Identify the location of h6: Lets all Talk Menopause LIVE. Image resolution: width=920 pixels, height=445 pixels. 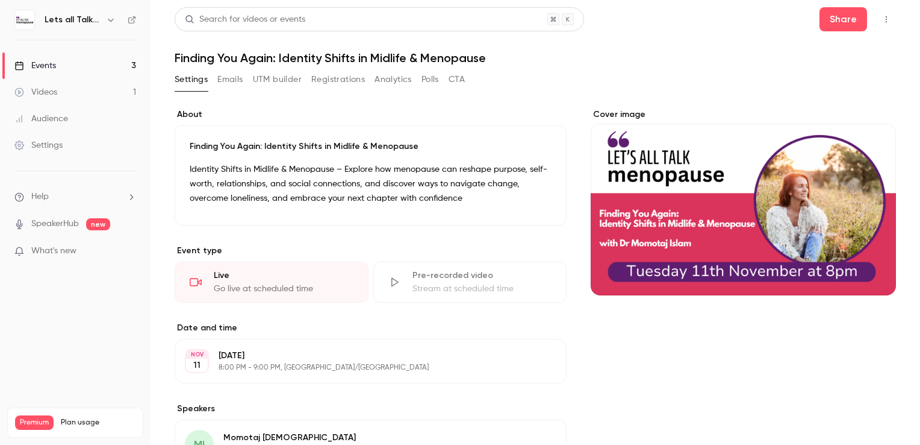
(73, 20).